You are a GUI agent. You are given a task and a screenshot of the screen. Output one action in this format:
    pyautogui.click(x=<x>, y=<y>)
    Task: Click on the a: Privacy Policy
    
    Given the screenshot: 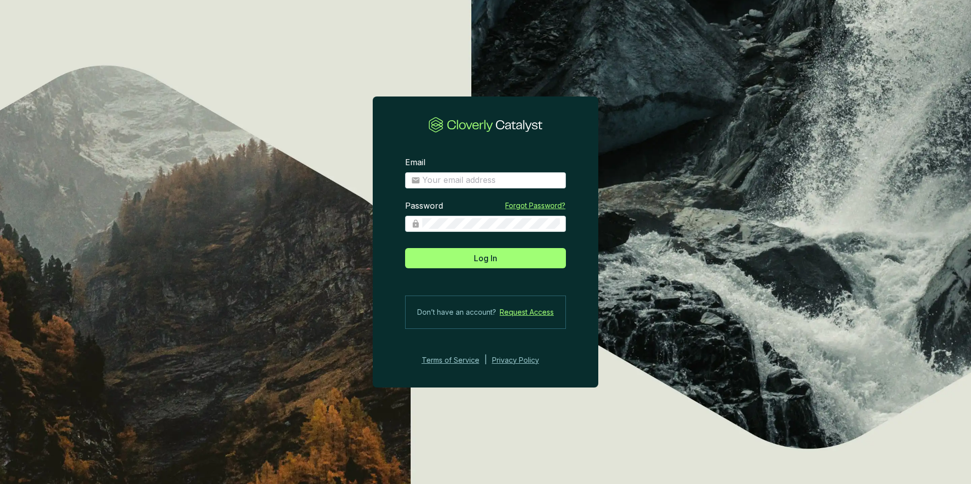 What is the action you would take?
    pyautogui.click(x=522, y=360)
    